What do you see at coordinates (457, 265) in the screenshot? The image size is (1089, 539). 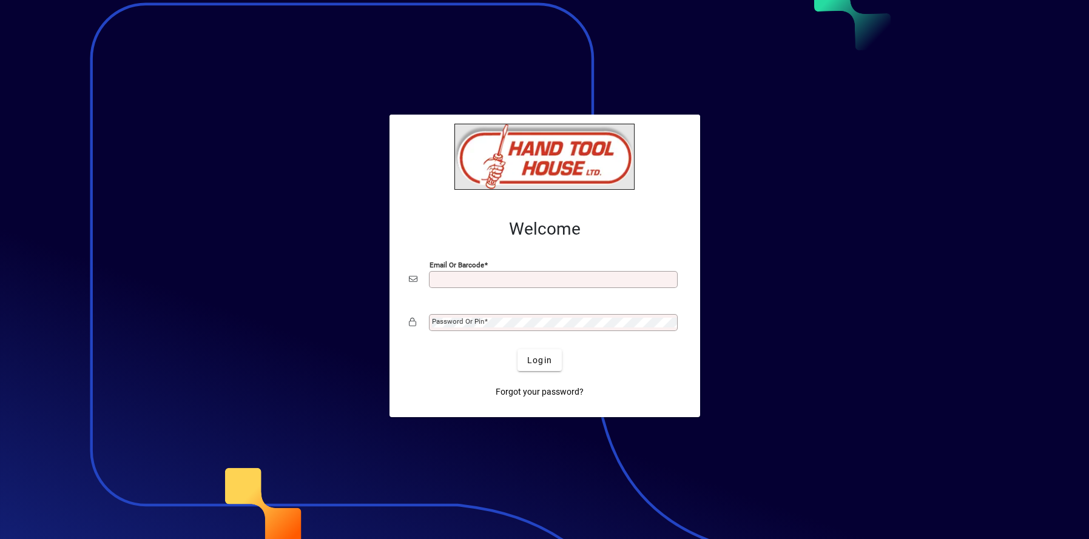 I see `mat-label: Email or Barcode` at bounding box center [457, 265].